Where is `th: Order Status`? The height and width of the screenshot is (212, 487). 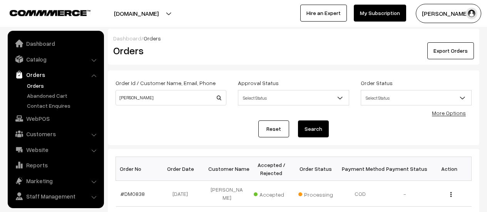
th: Order Status is located at coordinates (316, 169).